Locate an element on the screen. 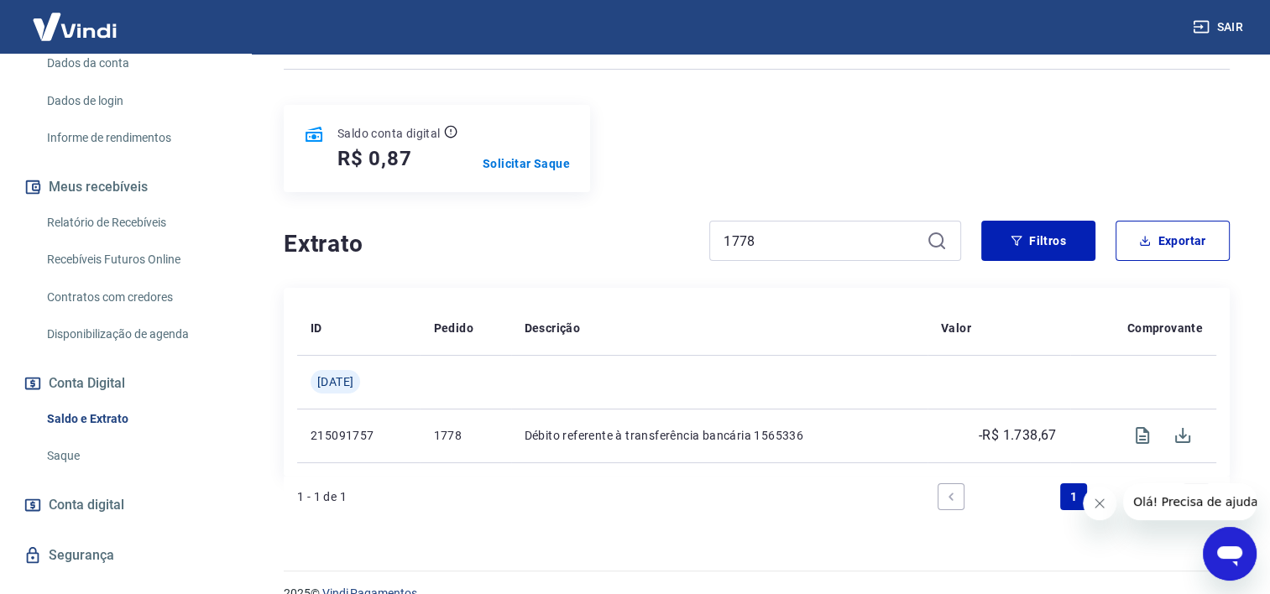 The image size is (1270, 594). p: Débito referente à transferência bancária 1565336 is located at coordinates (720, 436).